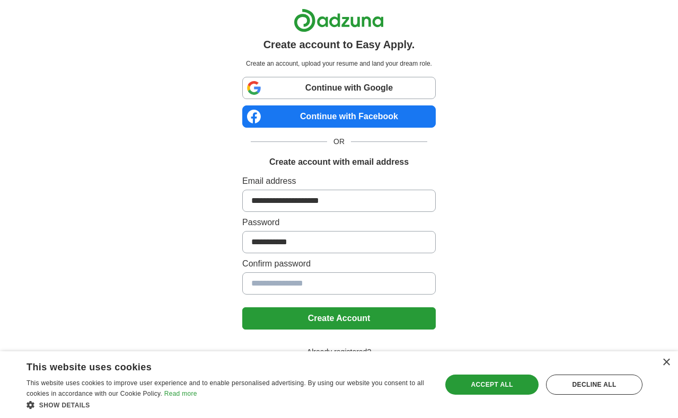  What do you see at coordinates (666, 363) in the screenshot?
I see `div: Close` at bounding box center [666, 363].